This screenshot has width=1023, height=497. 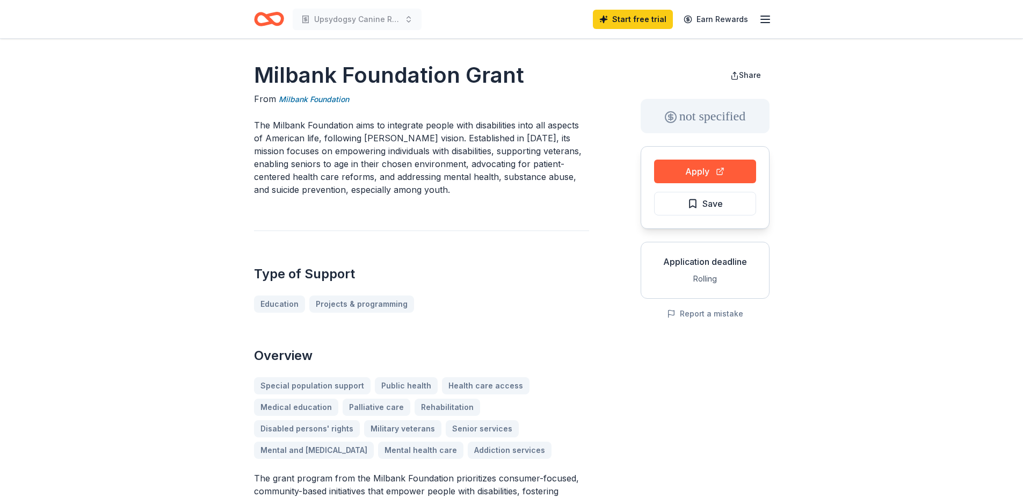 What do you see at coordinates (750, 75) in the screenshot?
I see `span: Share` at bounding box center [750, 75].